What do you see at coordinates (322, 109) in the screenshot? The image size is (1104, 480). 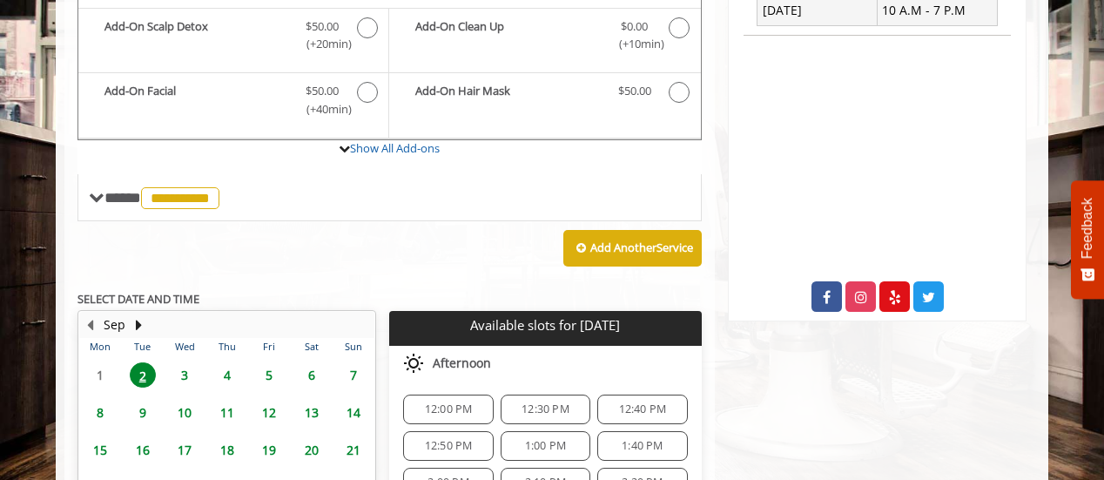 I see `span: (+40min )` at bounding box center [322, 109].